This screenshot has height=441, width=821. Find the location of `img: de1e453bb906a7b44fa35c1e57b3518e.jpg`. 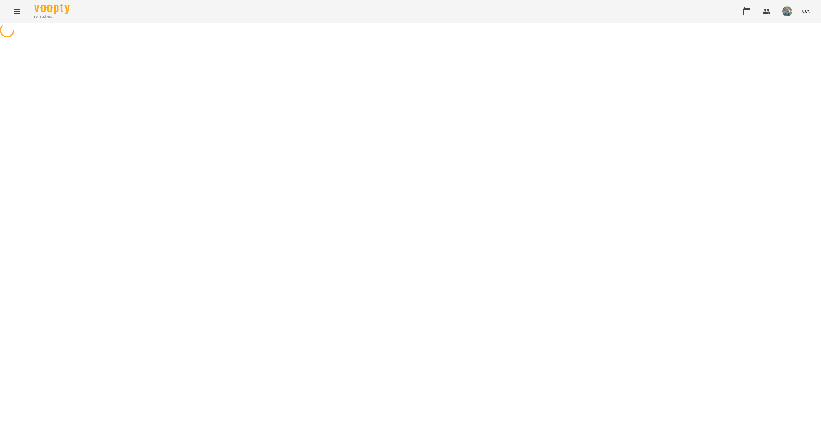

img: de1e453bb906a7b44fa35c1e57b3518e.jpg is located at coordinates (787, 11).